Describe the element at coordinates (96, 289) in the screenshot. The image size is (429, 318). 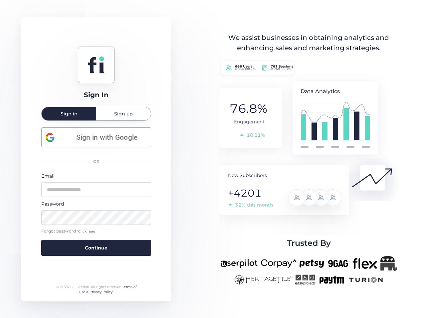
I see `div: © 2024 FullSession. All rights reserved.` at that location.